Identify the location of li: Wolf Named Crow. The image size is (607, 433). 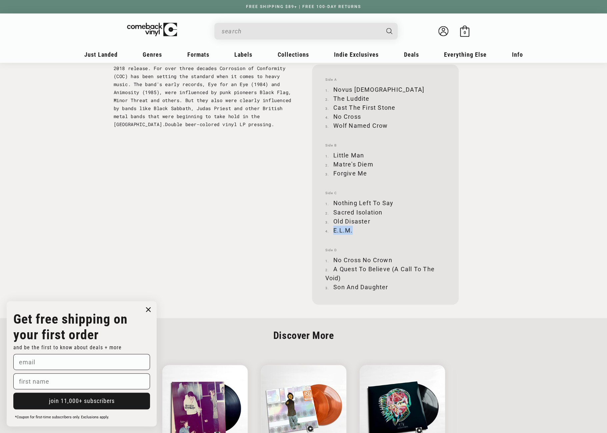
(385, 125).